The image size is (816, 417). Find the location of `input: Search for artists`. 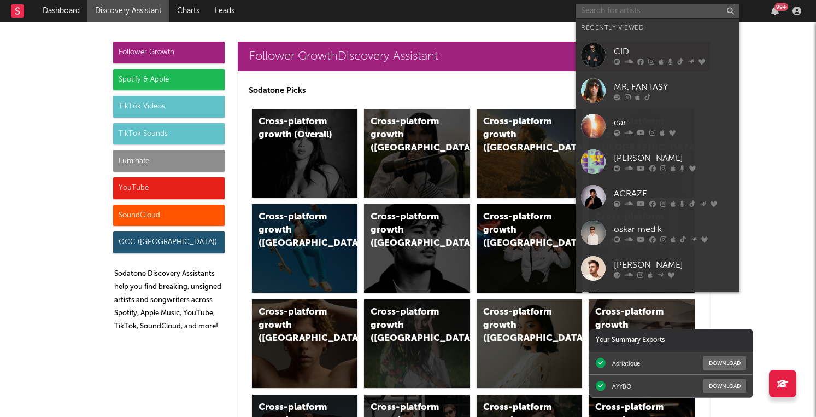

input: Search for artists is located at coordinates (658, 11).